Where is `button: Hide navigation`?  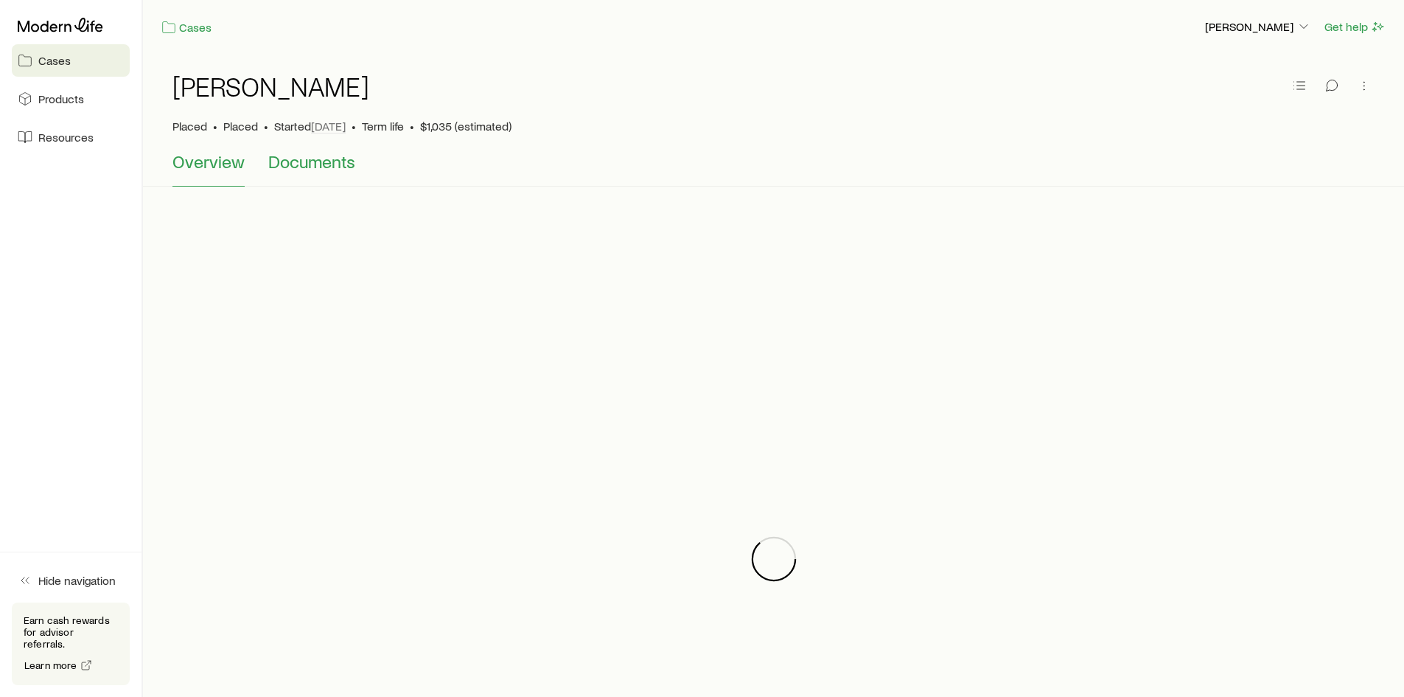
button: Hide navigation is located at coordinates (71, 580).